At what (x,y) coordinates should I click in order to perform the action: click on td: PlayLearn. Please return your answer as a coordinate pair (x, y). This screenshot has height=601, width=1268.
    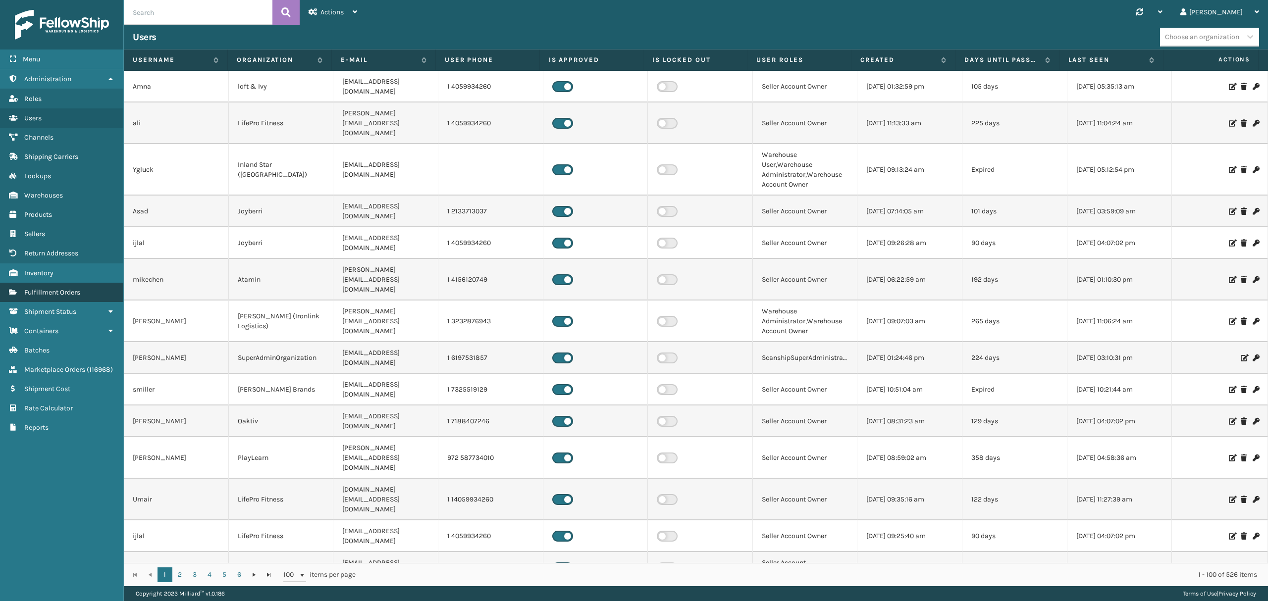
    Looking at the image, I should click on (281, 458).